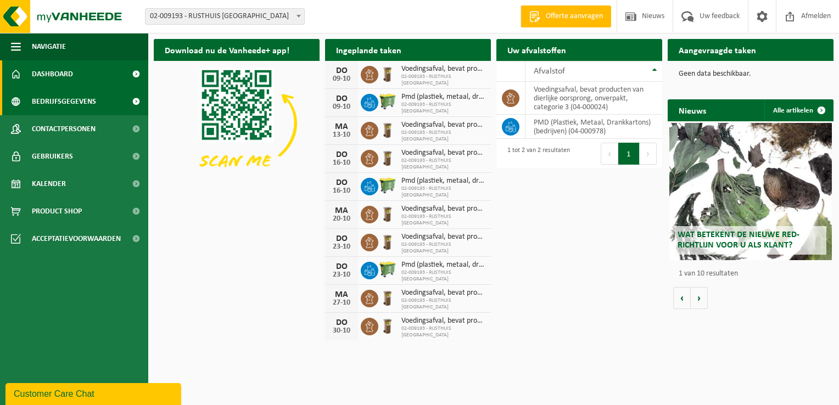 Image resolution: width=839 pixels, height=405 pixels. Describe the element at coordinates (699, 298) in the screenshot. I see `button: Volgende` at that location.